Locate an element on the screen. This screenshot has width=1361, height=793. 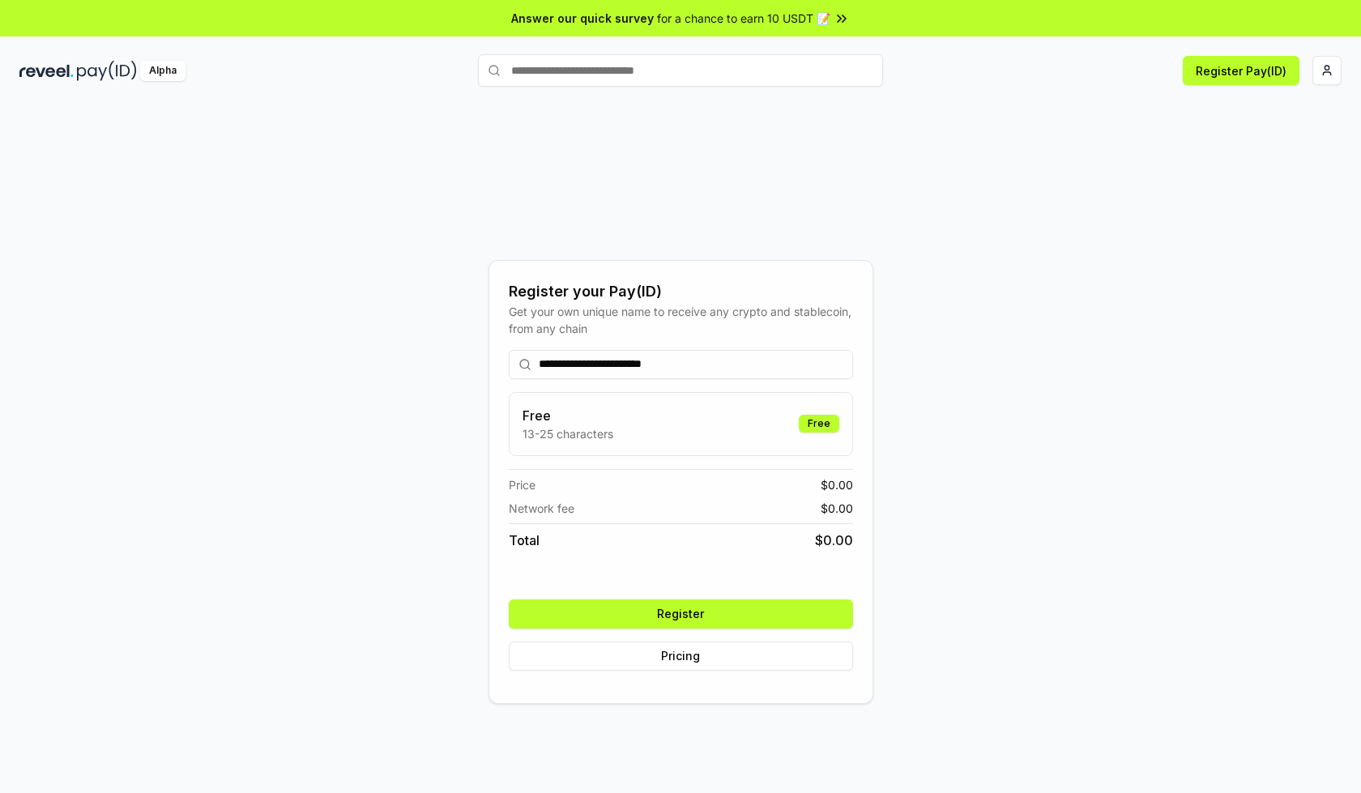
span: Network fee is located at coordinates (541, 508).